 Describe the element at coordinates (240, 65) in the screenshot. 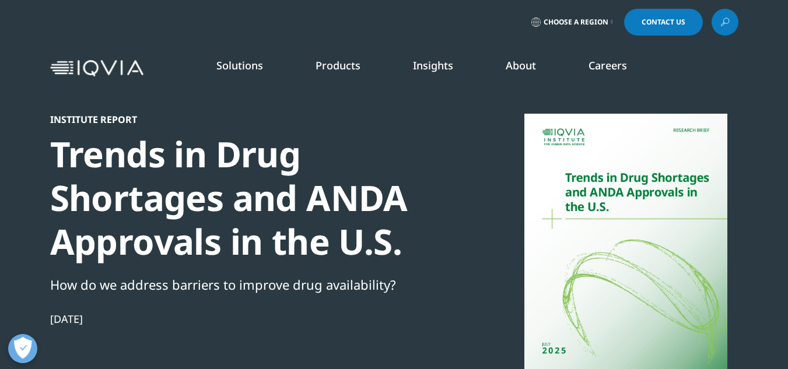

I see `a: Solutions` at that location.